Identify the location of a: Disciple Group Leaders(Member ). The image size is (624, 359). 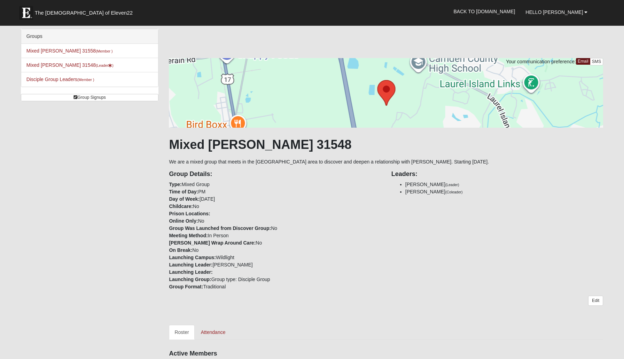
(60, 79).